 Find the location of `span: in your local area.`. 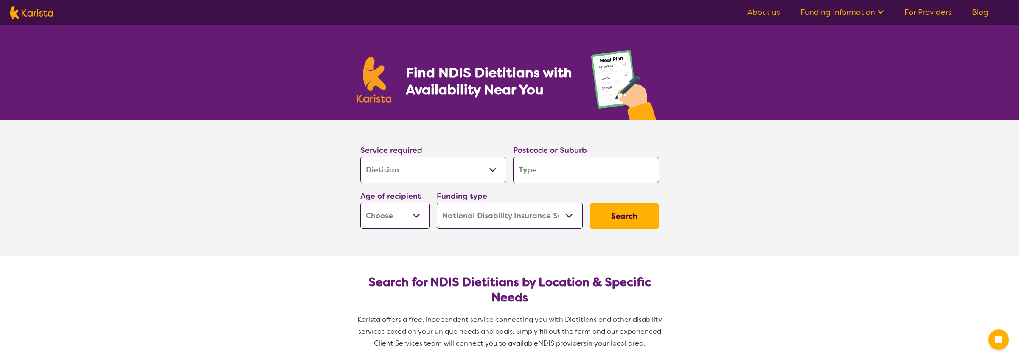

span: in your local area. is located at coordinates (616, 343).